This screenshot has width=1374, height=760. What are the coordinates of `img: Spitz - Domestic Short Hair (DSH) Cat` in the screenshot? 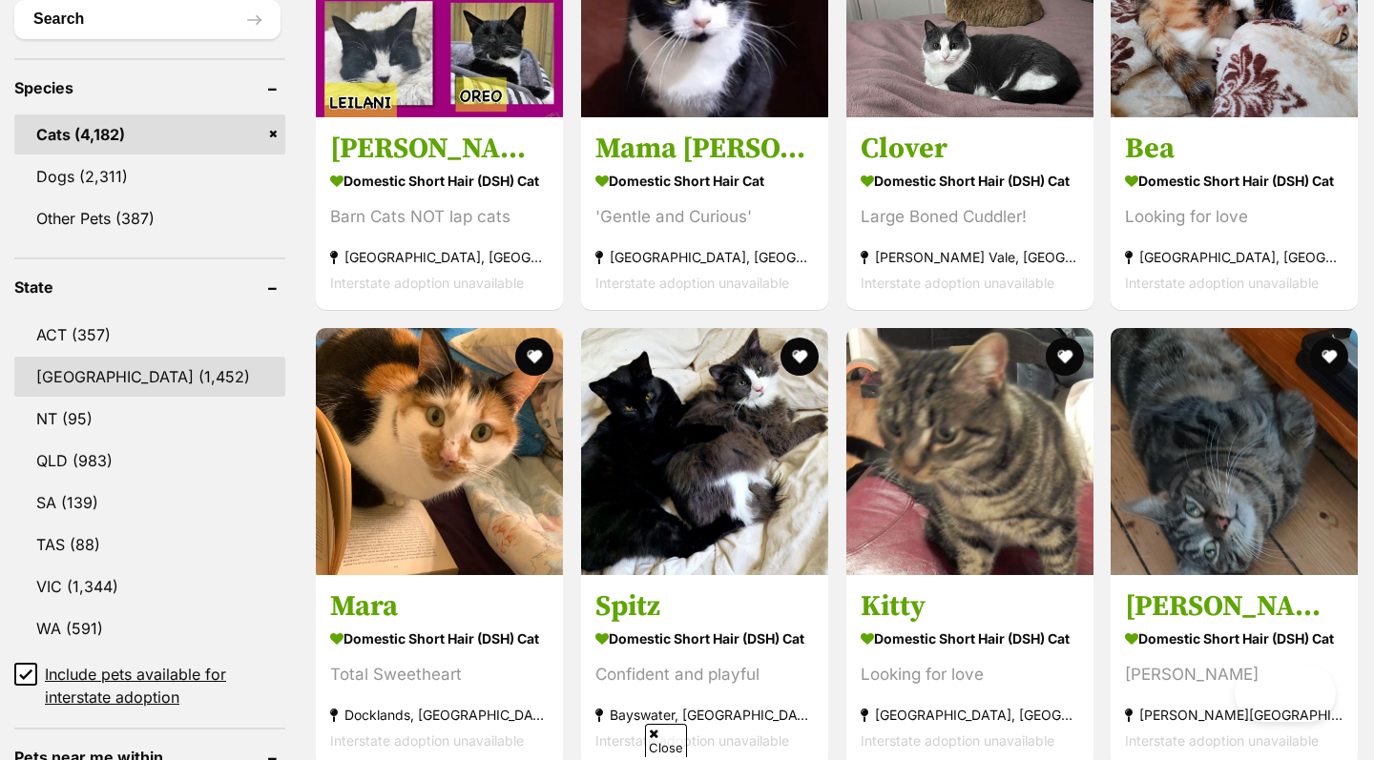 It's located at (704, 451).